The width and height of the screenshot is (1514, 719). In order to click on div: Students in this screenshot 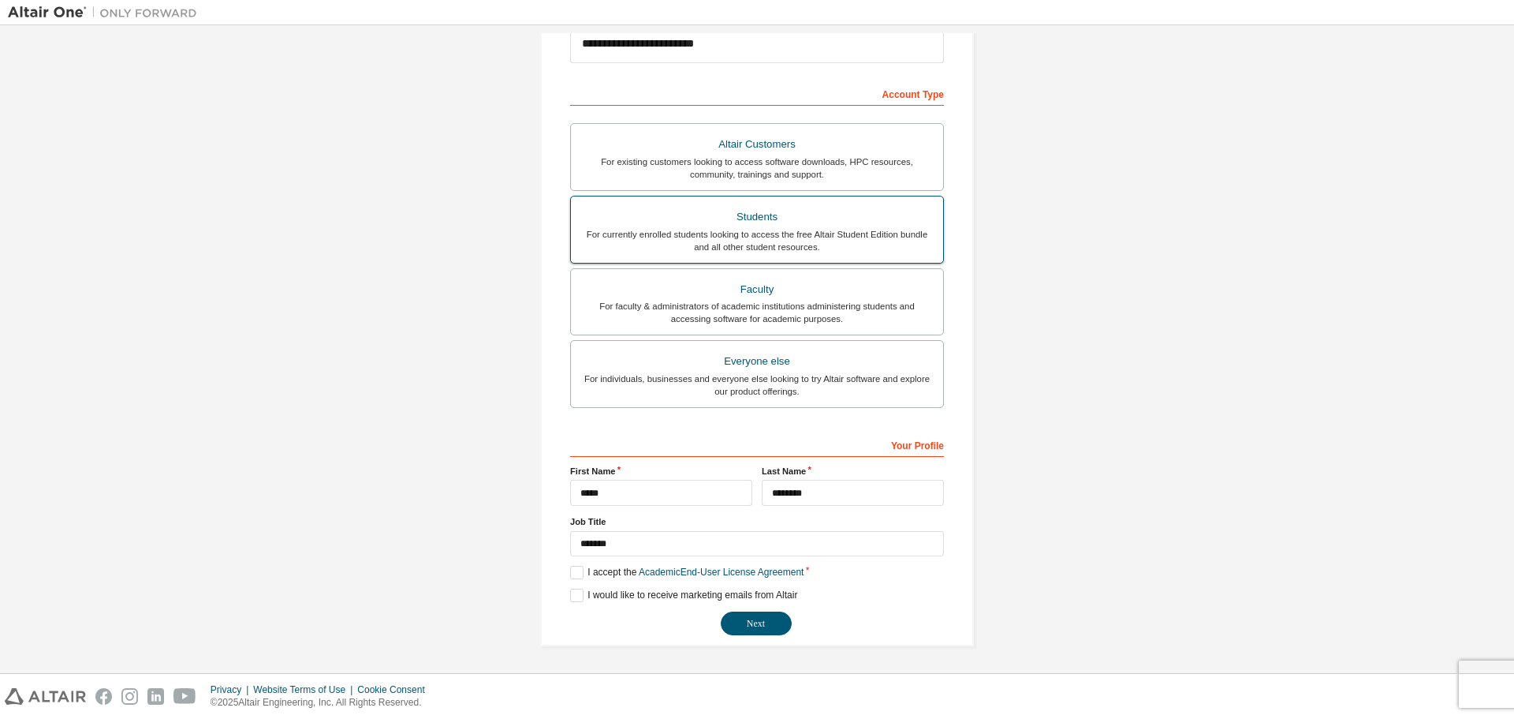, I will do `click(757, 217)`.